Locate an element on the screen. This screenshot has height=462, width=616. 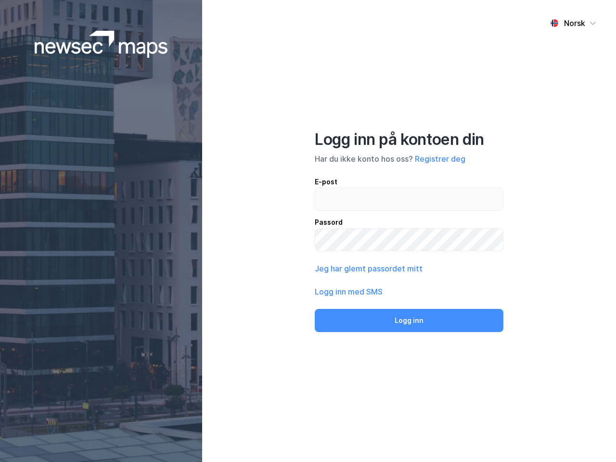
button: Jeg har glemt passordet mitt is located at coordinates (369, 269).